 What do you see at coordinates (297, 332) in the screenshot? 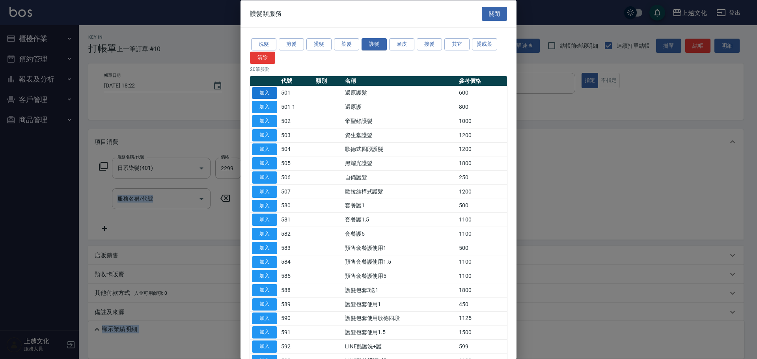
I see `td: 591` at bounding box center [297, 332].